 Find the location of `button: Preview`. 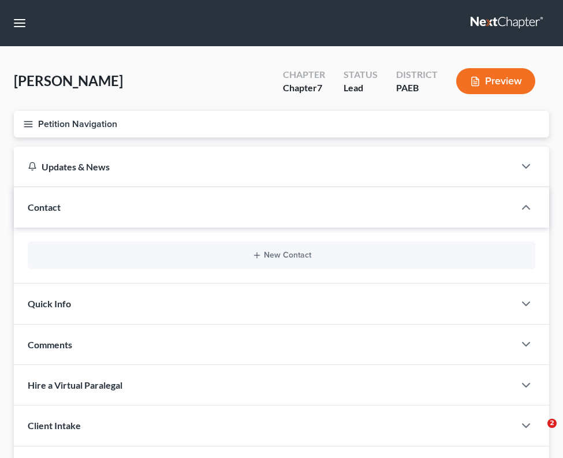

button: Preview is located at coordinates (496, 81).